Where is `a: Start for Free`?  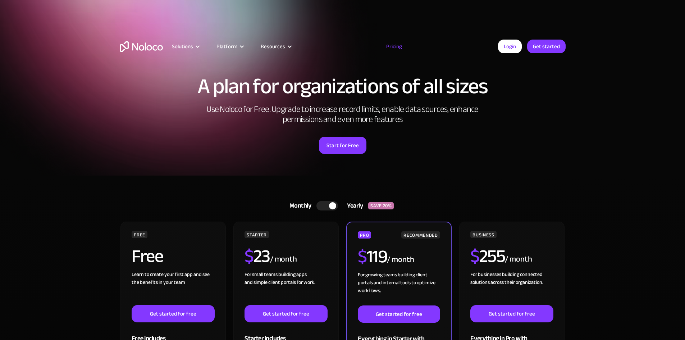
a: Start for Free is located at coordinates (343, 145).